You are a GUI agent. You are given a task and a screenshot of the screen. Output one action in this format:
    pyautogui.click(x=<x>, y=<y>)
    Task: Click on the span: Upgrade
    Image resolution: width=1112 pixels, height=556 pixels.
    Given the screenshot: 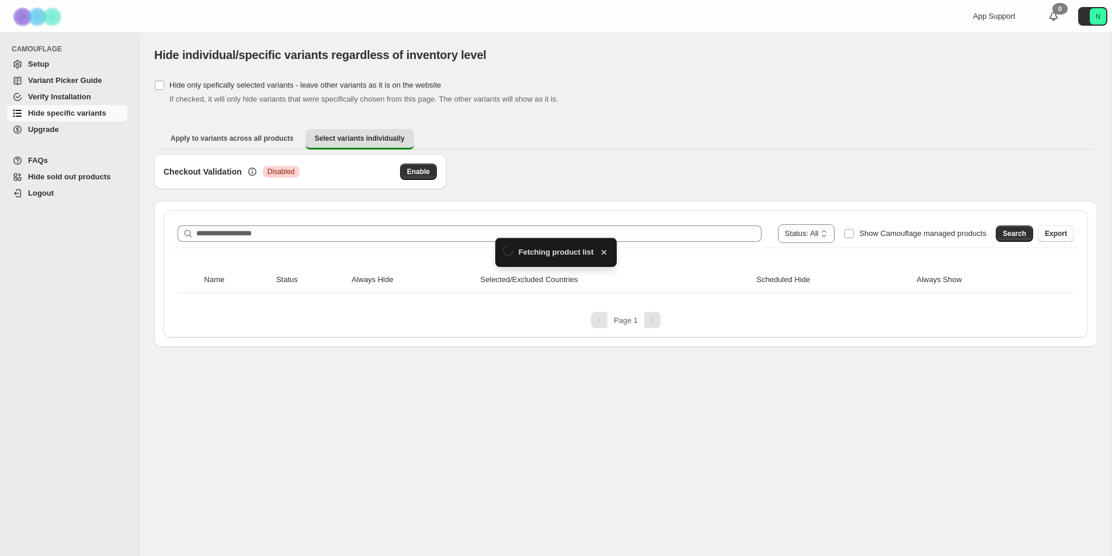 What is the action you would take?
    pyautogui.click(x=43, y=129)
    